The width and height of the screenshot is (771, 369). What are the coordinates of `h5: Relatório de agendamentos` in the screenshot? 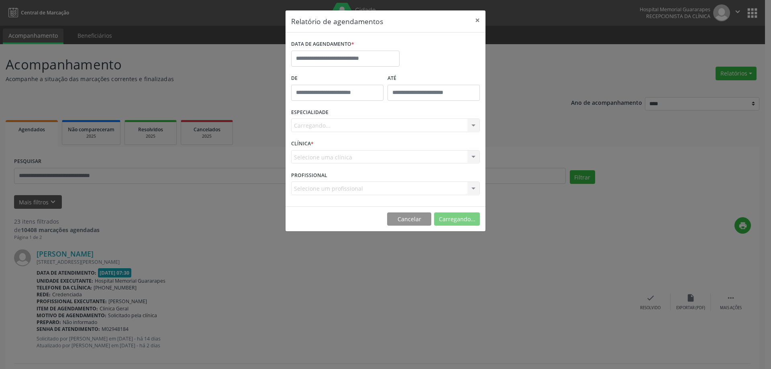 It's located at (337, 21).